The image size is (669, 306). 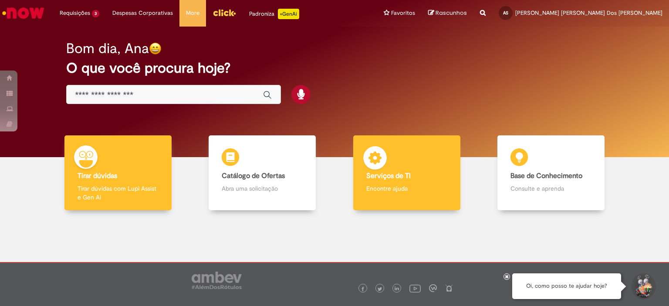 What do you see at coordinates (551, 173) in the screenshot?
I see `a: Base de Conhecimento Consulte e aprenda` at bounding box center [551, 173].